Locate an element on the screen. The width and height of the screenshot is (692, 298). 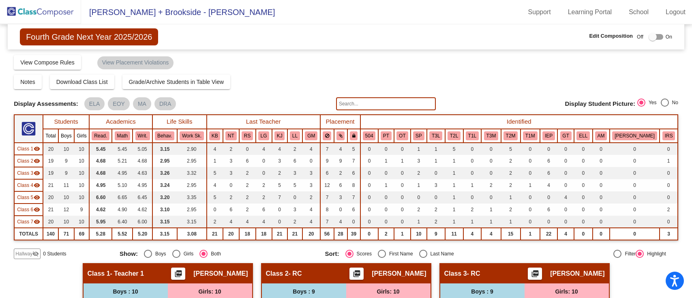
button: 504 is located at coordinates (369, 136).